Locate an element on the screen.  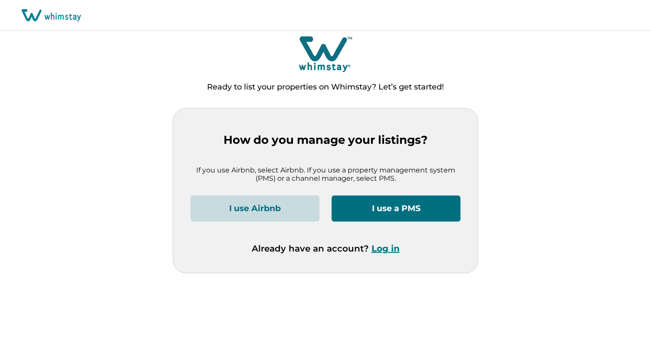
p: If you use Airbnb, select Airbnb. If you use a property management system (PMS) or a channel mana... is located at coordinates (326, 174).